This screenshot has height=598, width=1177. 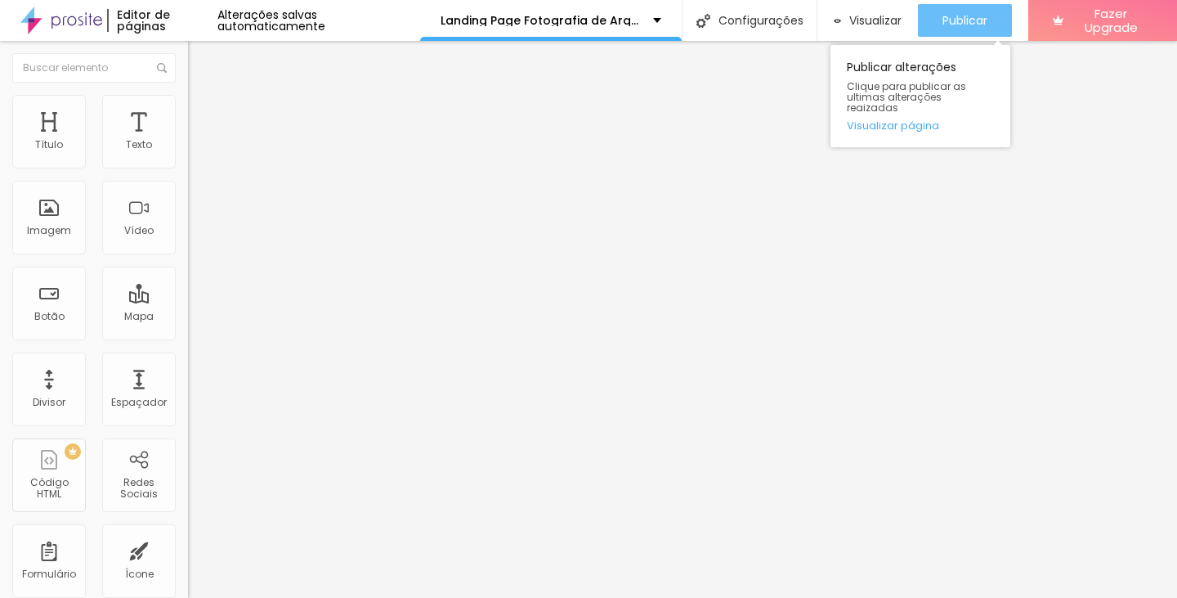 I want to click on div: Alterações salvas automaticamente, so click(x=318, y=20).